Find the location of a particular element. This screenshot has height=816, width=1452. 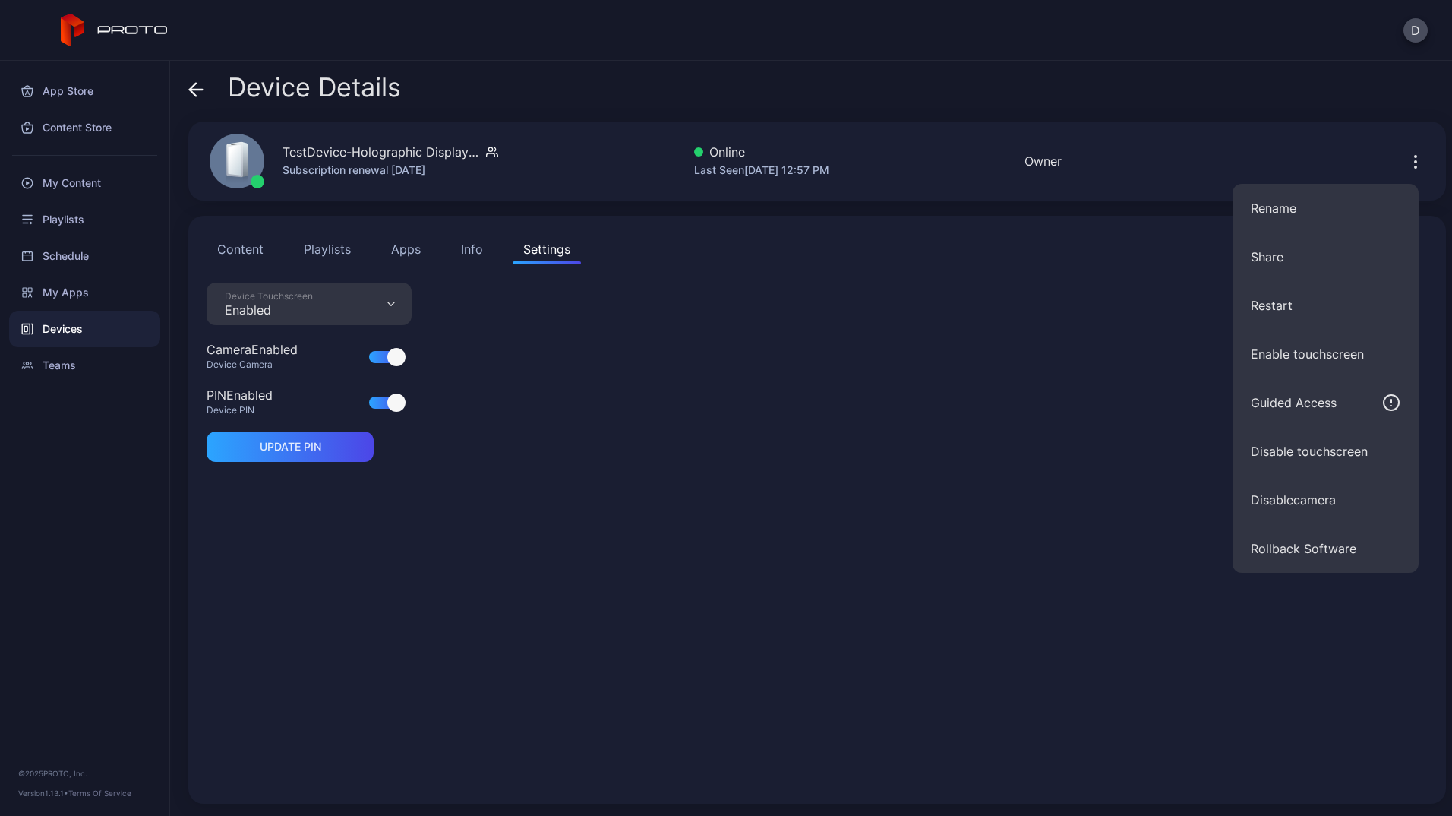

span: Version 1.13.1 • is located at coordinates (43, 793).